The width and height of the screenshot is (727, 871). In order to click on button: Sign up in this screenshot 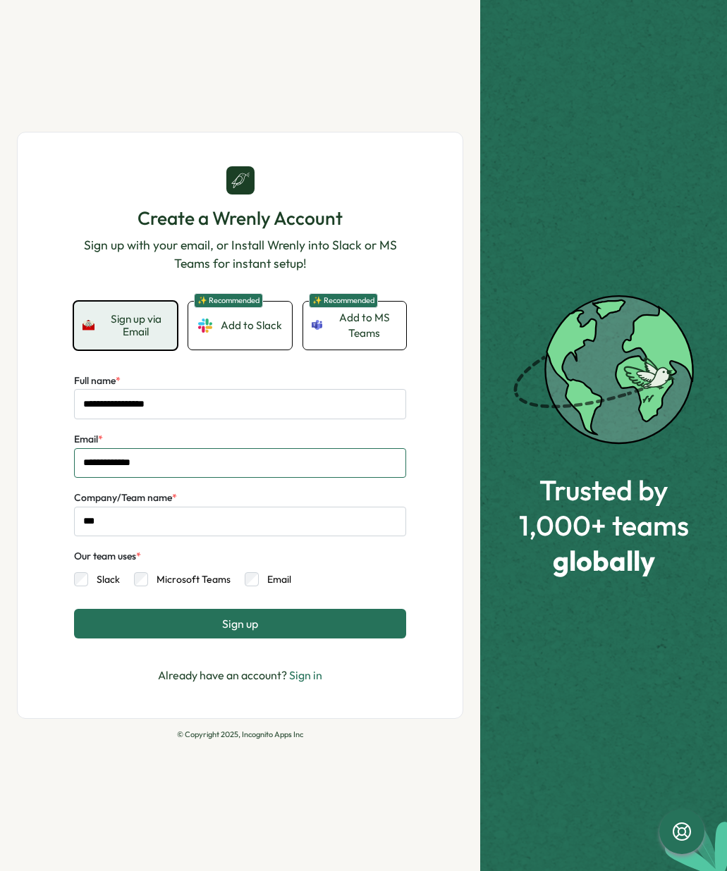, I will do `click(240, 624)`.